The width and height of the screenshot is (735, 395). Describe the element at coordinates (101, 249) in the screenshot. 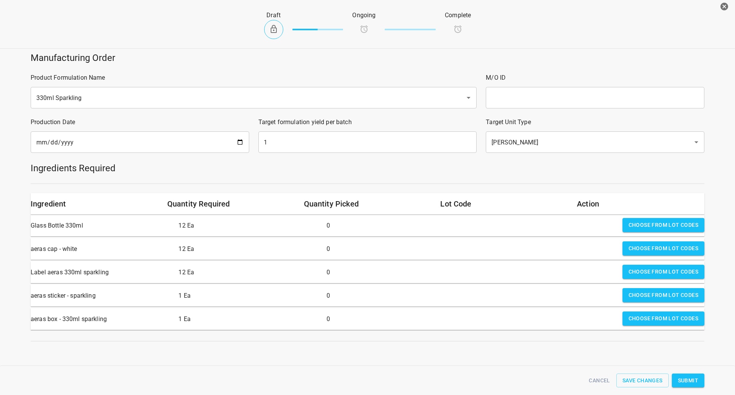

I see `p: aeras cap - white` at that location.